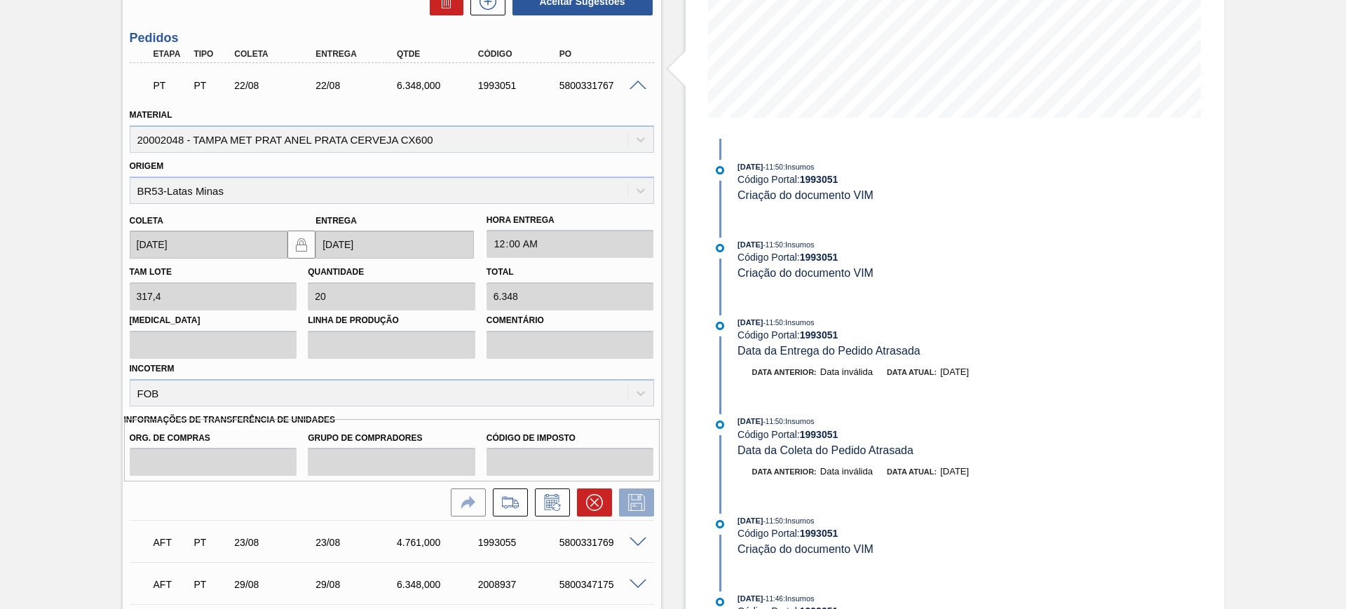 The height and width of the screenshot is (609, 1346). Describe the element at coordinates (211, 54) in the screenshot. I see `div: Tipo` at that location.